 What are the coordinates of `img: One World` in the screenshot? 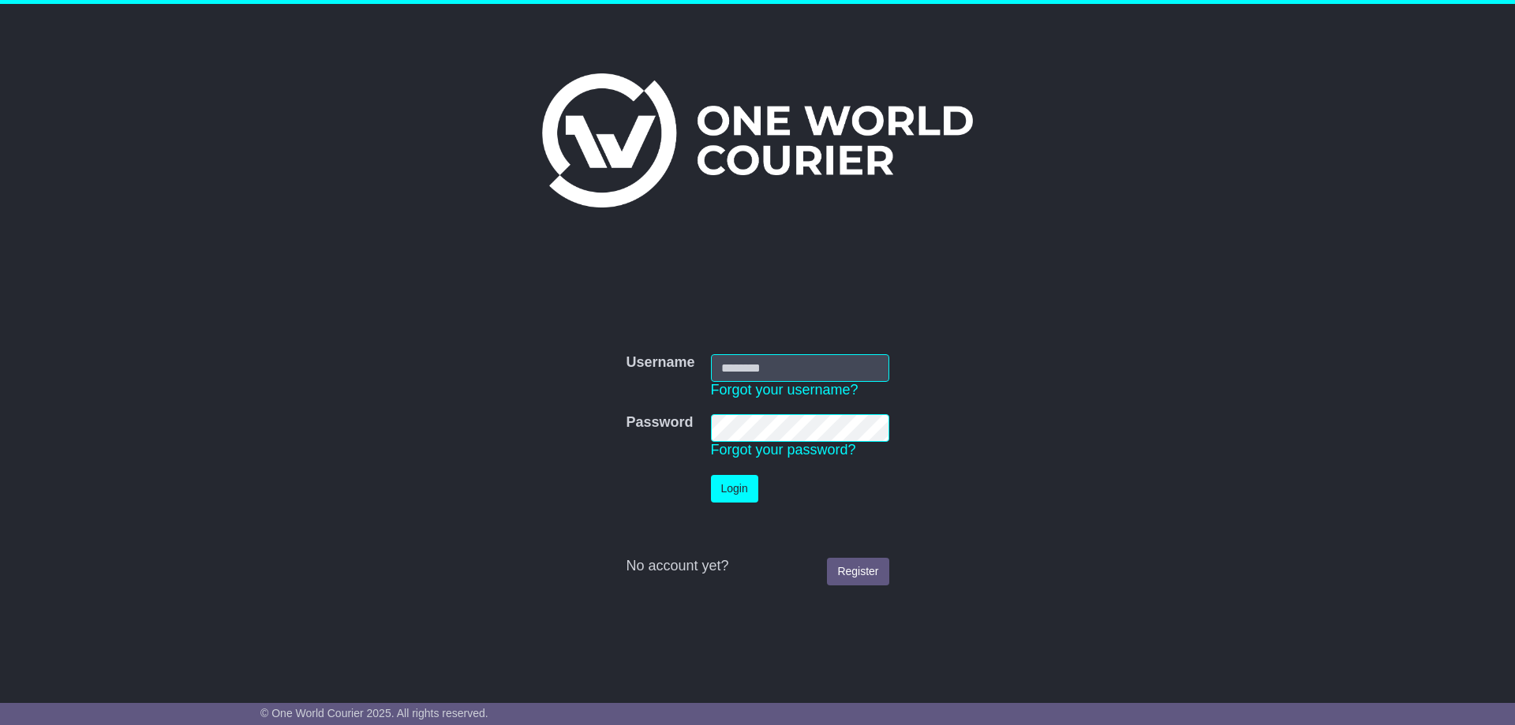 It's located at (758, 140).